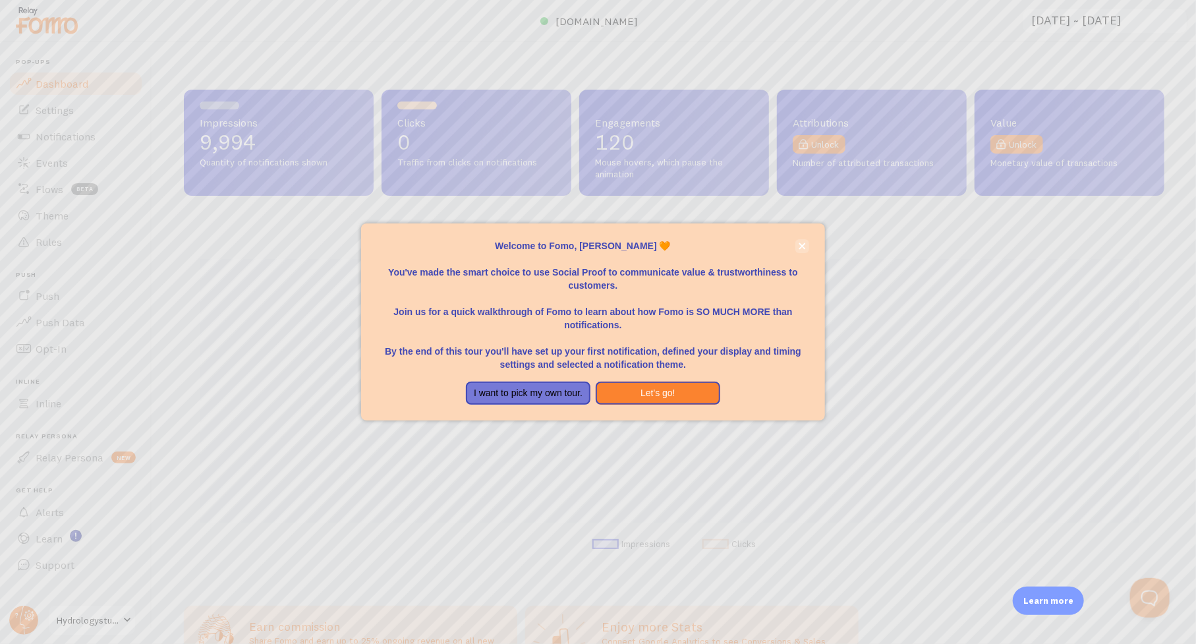 This screenshot has height=644, width=1196. I want to click on p: Learn more, so click(1049, 600).